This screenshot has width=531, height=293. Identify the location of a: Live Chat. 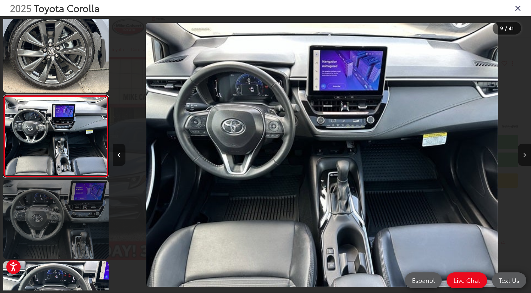
(467, 281).